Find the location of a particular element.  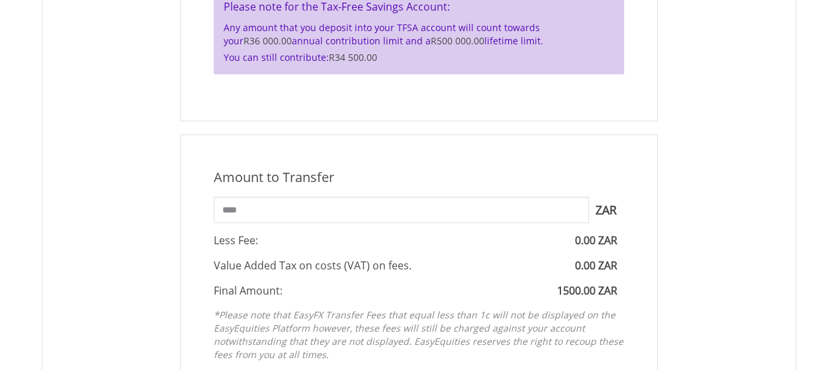

span: 1500.00 ZAR is located at coordinates (587, 290).